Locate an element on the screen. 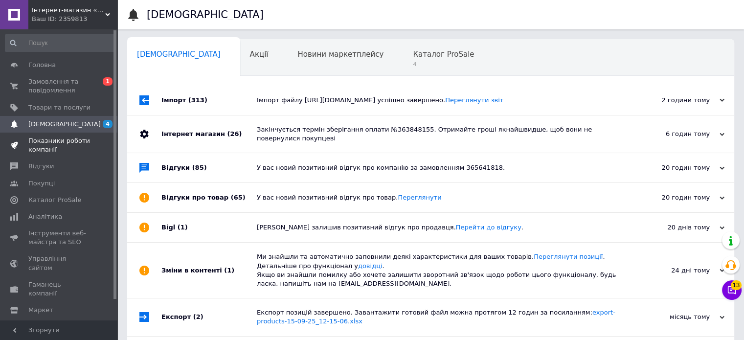  div: Імпорт is located at coordinates (209, 100).